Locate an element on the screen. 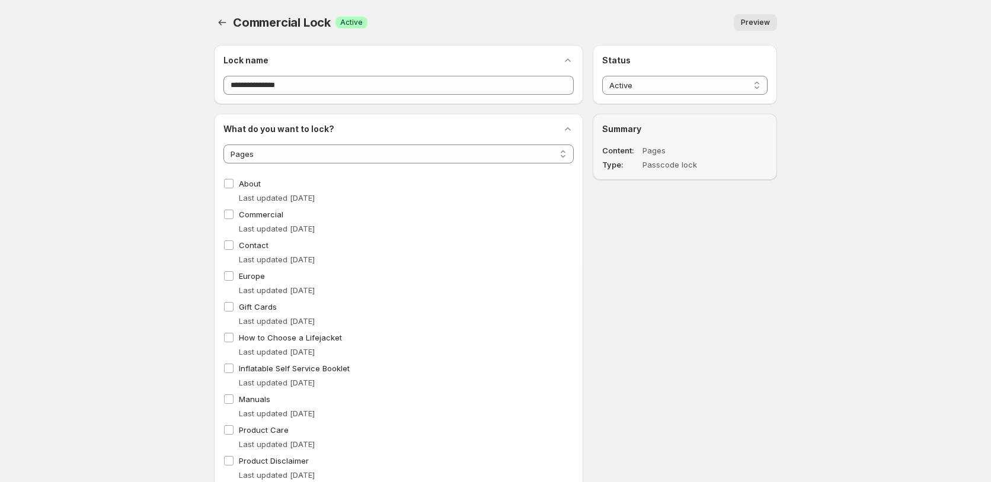  h2: Lock name is located at coordinates (246, 60).